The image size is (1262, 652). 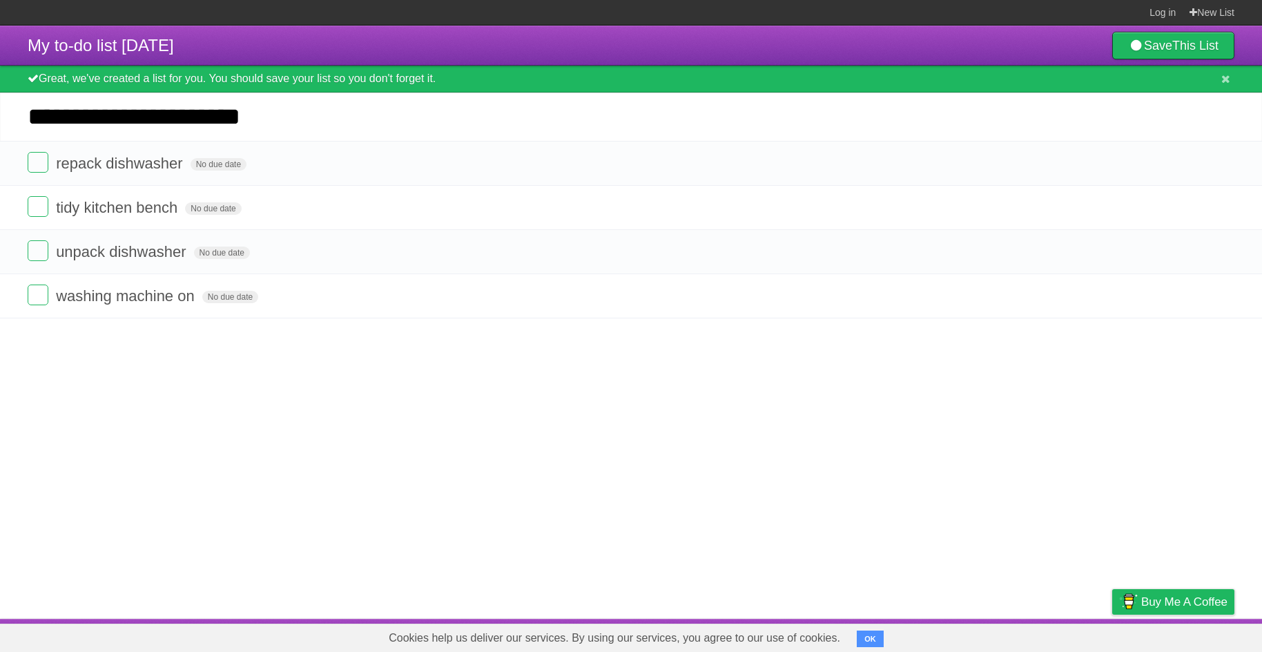 I want to click on span: tidy kitchen bench, so click(x=118, y=207).